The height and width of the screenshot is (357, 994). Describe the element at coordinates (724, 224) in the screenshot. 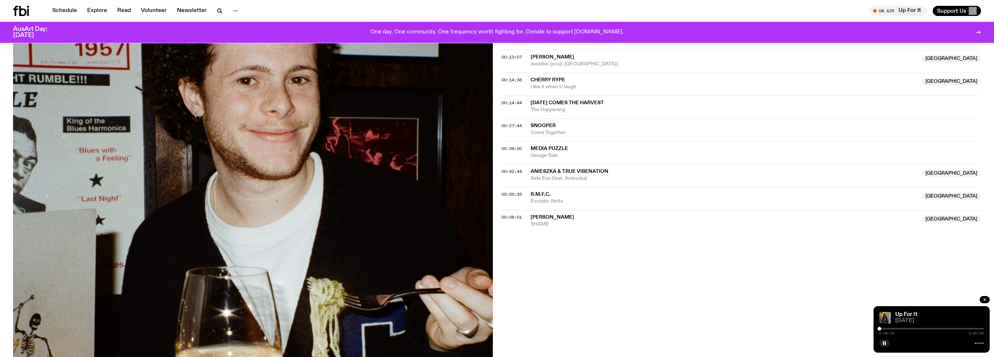

I see `span: SHAME` at that location.